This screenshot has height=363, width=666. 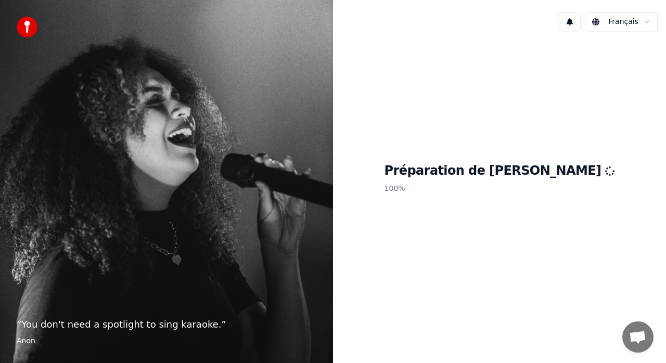 I want to click on img: youka, so click(x=27, y=27).